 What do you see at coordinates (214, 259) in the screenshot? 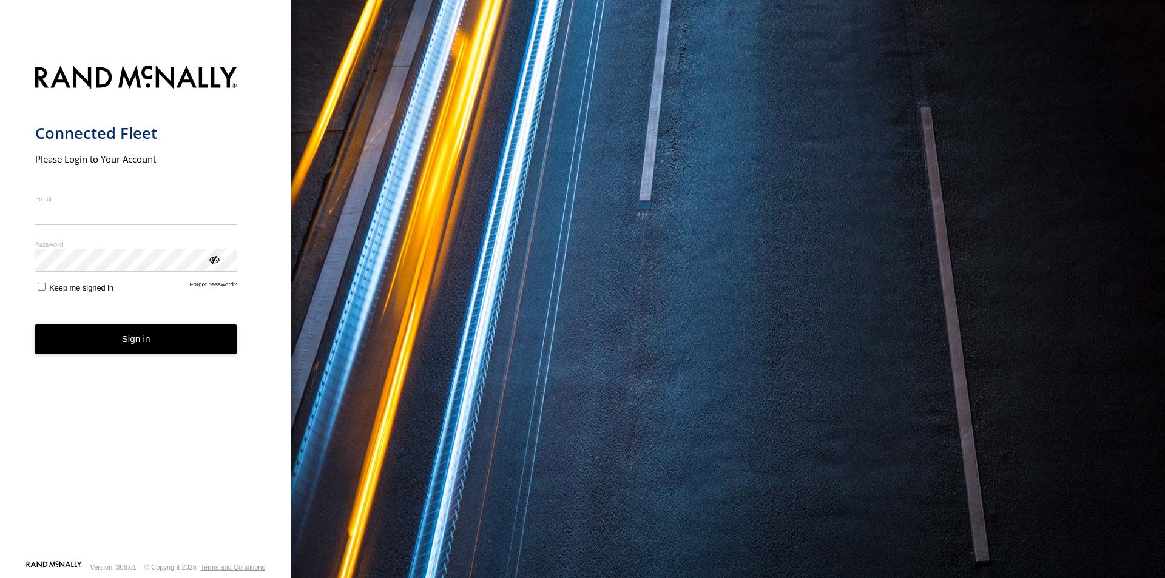
I see `div: ViewPassword` at bounding box center [214, 259].